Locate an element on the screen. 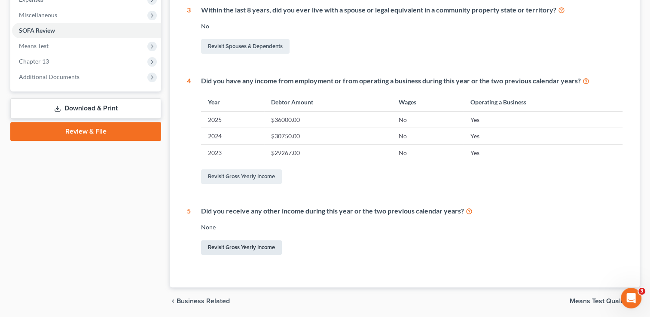 The image size is (650, 317). td: $30750.00 is located at coordinates (328, 136).